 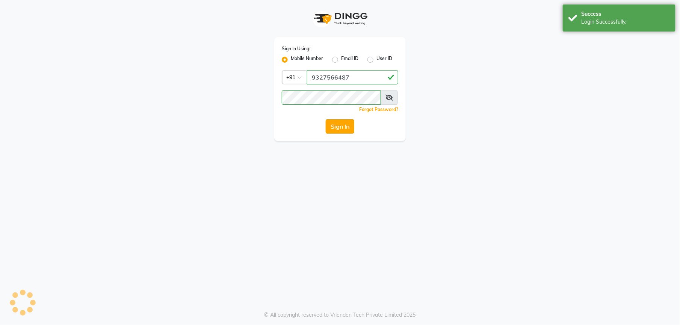 What do you see at coordinates (384, 60) in the screenshot?
I see `label: User ID` at bounding box center [384, 60].